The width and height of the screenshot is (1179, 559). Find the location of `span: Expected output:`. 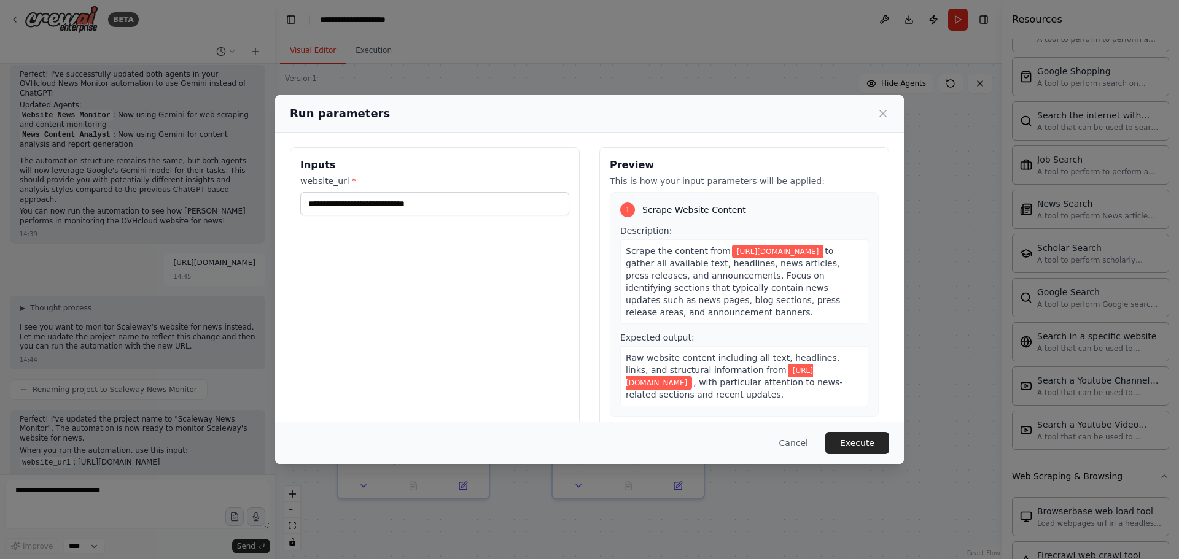

span: Expected output: is located at coordinates (657, 338).